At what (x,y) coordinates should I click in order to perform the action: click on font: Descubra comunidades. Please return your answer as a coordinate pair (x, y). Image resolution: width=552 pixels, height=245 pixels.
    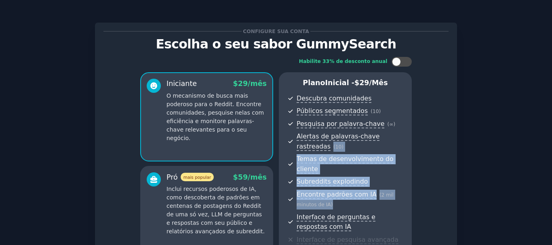
    Looking at the image, I should click on (334, 98).